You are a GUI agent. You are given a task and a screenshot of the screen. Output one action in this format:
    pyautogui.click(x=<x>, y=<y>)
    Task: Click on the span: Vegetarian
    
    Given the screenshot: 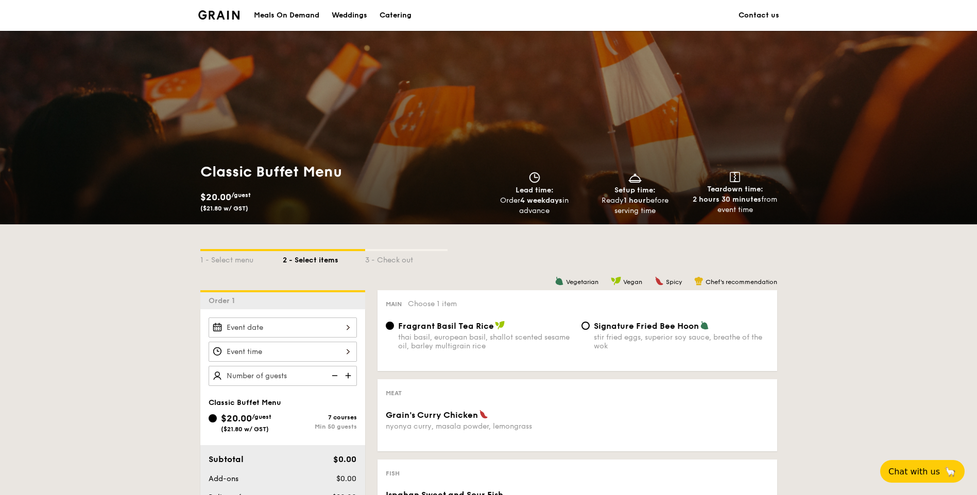 What is the action you would take?
    pyautogui.click(x=582, y=282)
    